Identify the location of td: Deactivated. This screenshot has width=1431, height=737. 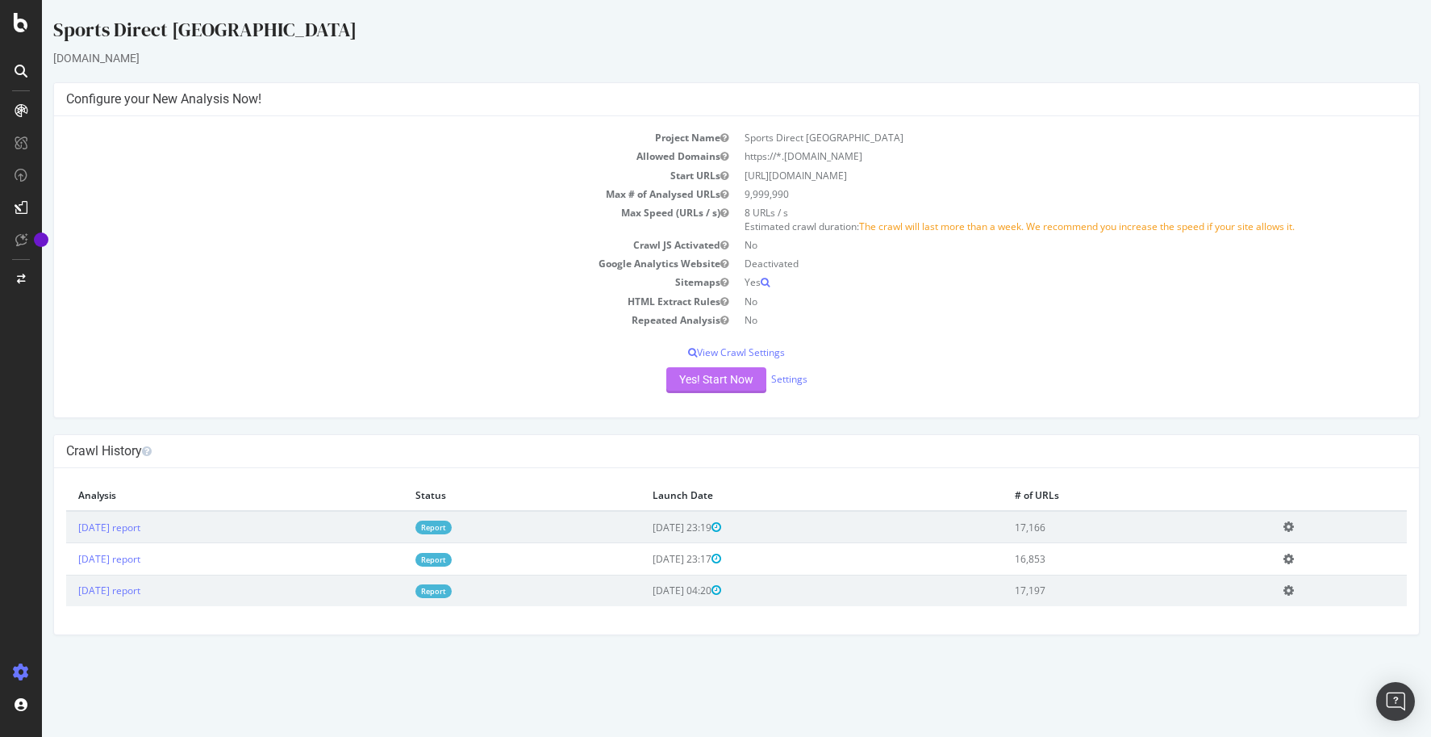
(1030, 263).